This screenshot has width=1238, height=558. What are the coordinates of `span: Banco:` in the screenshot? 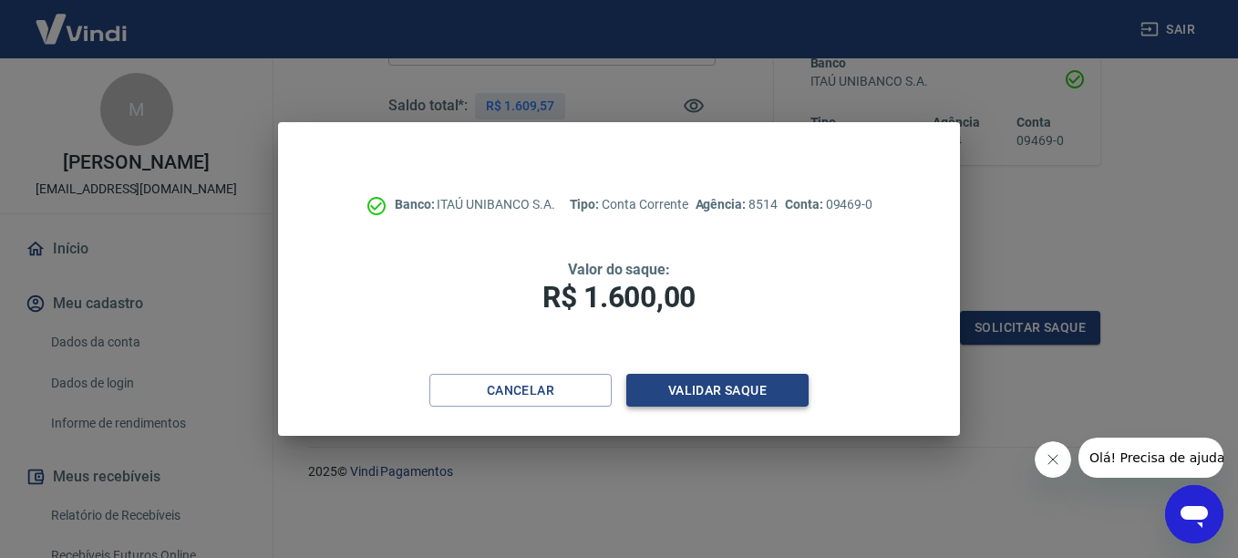 It's located at (416, 204).